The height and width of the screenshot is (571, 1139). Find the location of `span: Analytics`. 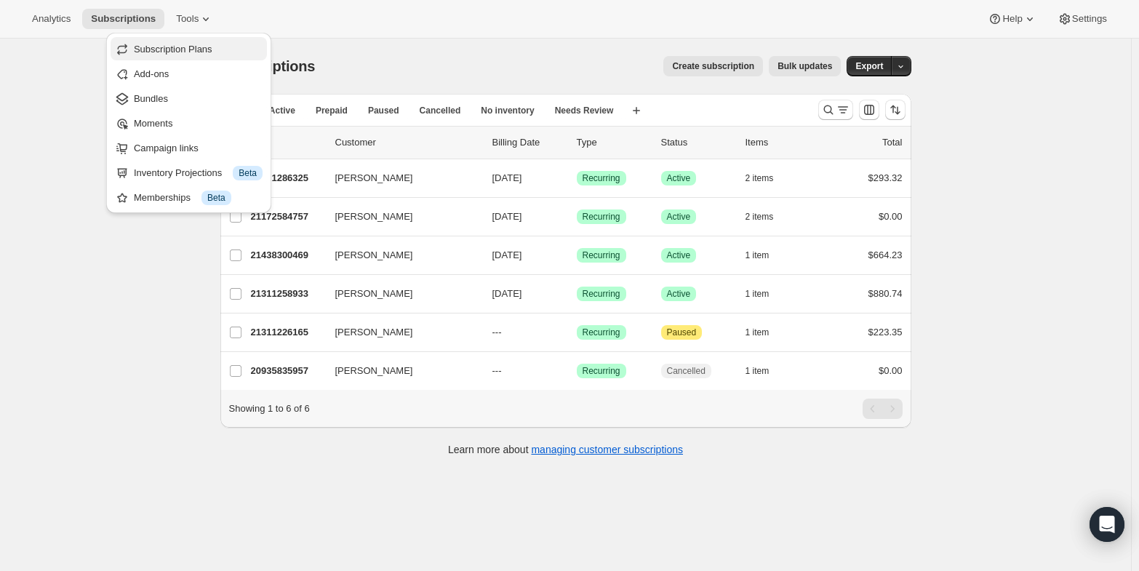

span: Analytics is located at coordinates (51, 19).